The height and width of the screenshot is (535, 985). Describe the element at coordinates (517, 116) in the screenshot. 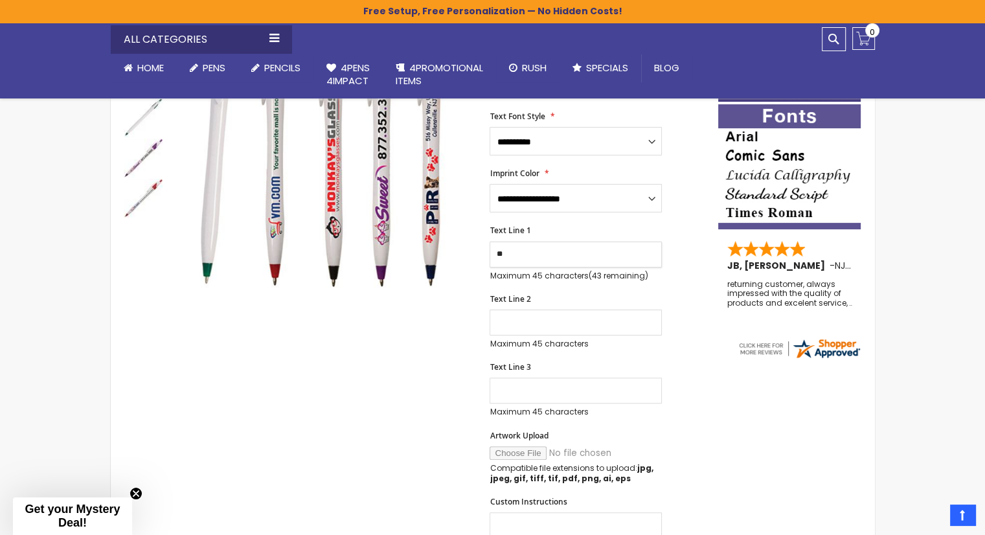

I see `span: Text Font Style` at that location.